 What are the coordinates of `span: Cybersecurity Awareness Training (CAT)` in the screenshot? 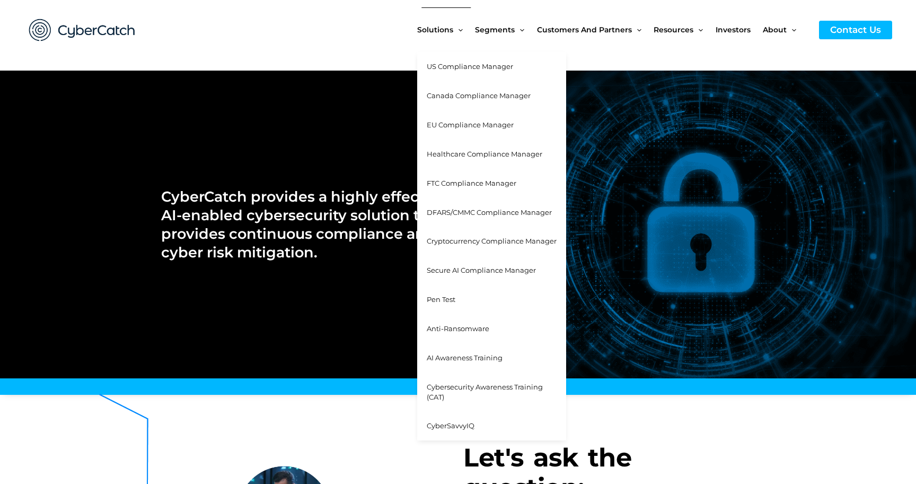 It's located at (485, 391).